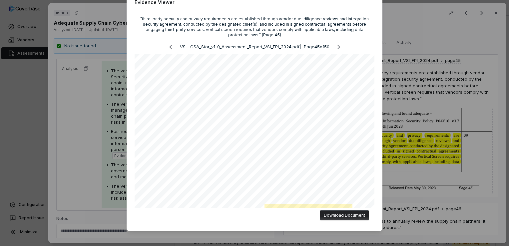 This screenshot has width=509, height=246. Describe the element at coordinates (170, 47) in the screenshot. I see `button: Previous page` at that location.